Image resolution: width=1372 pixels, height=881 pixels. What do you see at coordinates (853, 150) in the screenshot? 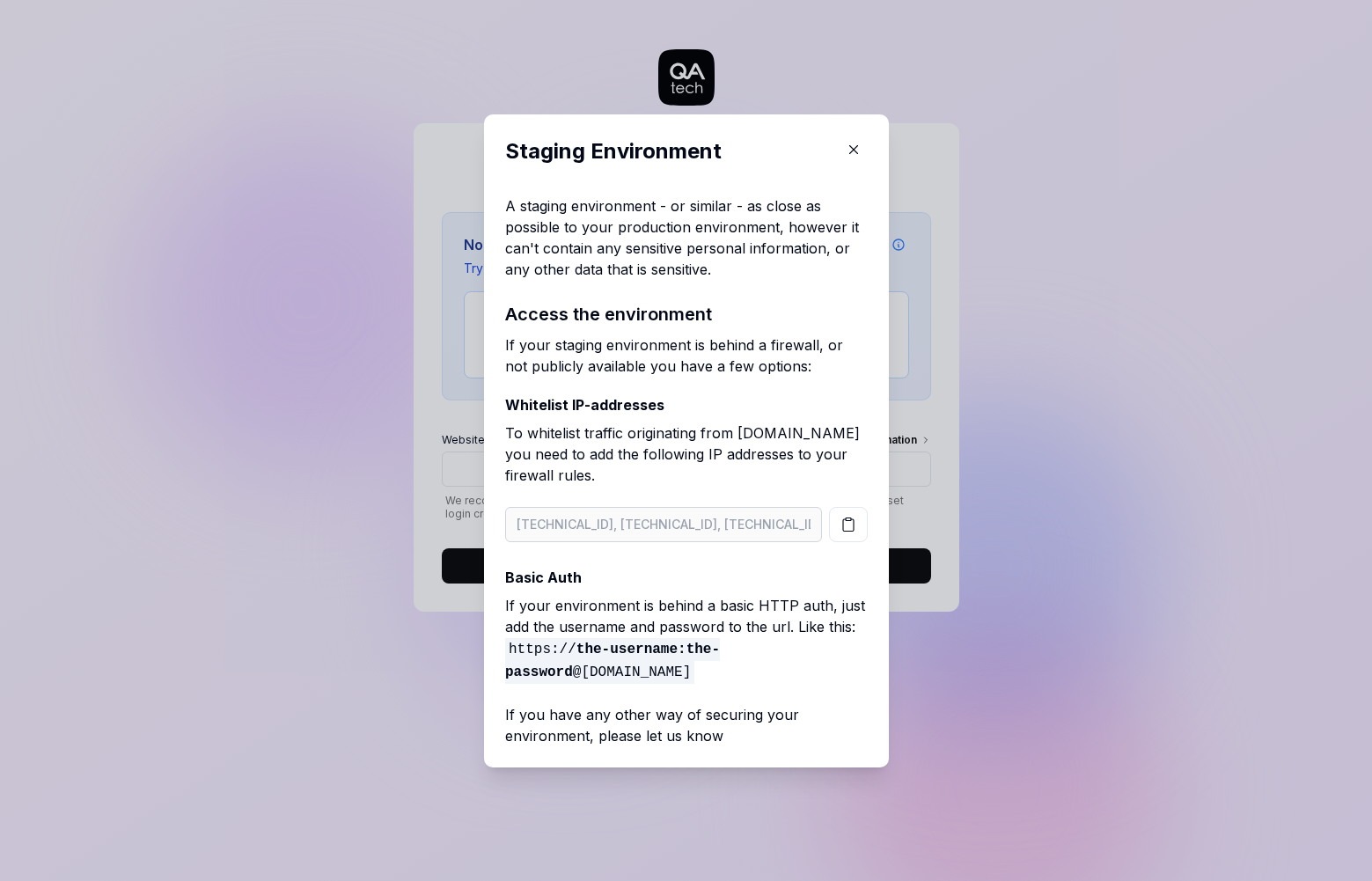
I see `button: Close Modal` at bounding box center [853, 150].